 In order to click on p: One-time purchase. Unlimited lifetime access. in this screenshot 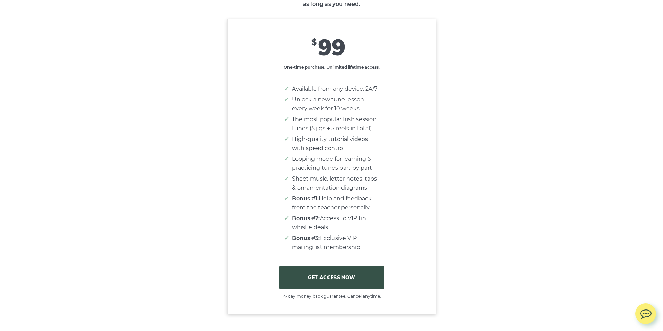, I will do `click(331, 67)`.